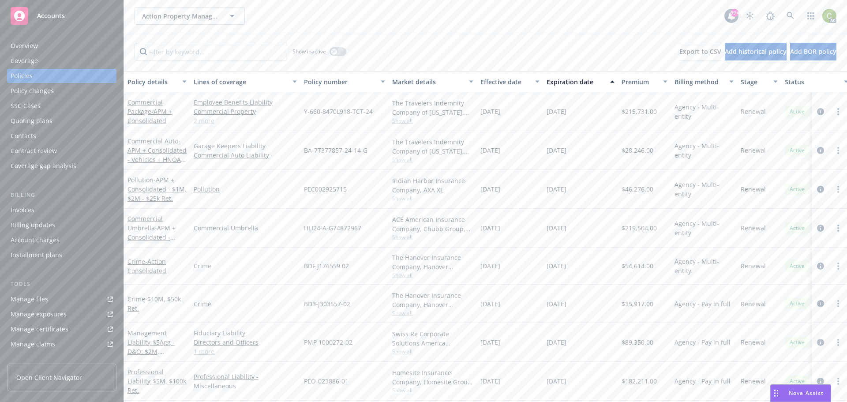 The width and height of the screenshot is (847, 402). Describe the element at coordinates (62, 314) in the screenshot. I see `a: Manage exposures` at that location.